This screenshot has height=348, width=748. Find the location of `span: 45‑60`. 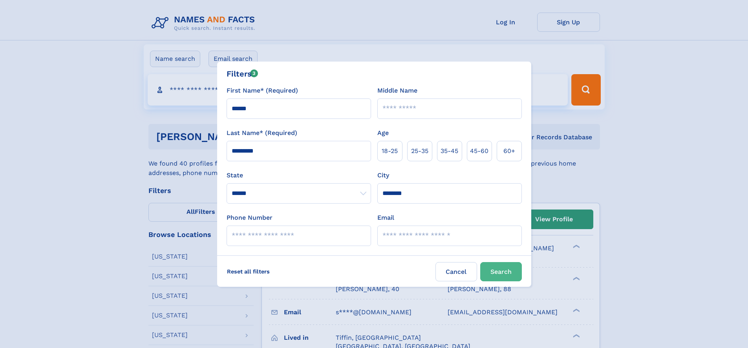

span: 45‑60 is located at coordinates (479, 151).